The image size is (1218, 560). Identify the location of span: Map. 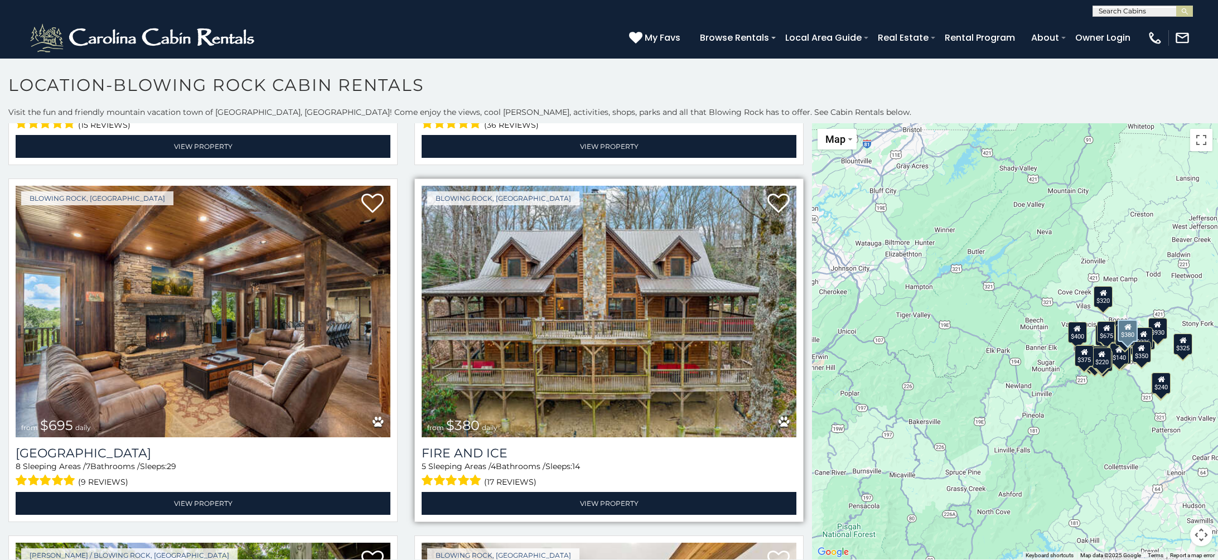
(836, 139).